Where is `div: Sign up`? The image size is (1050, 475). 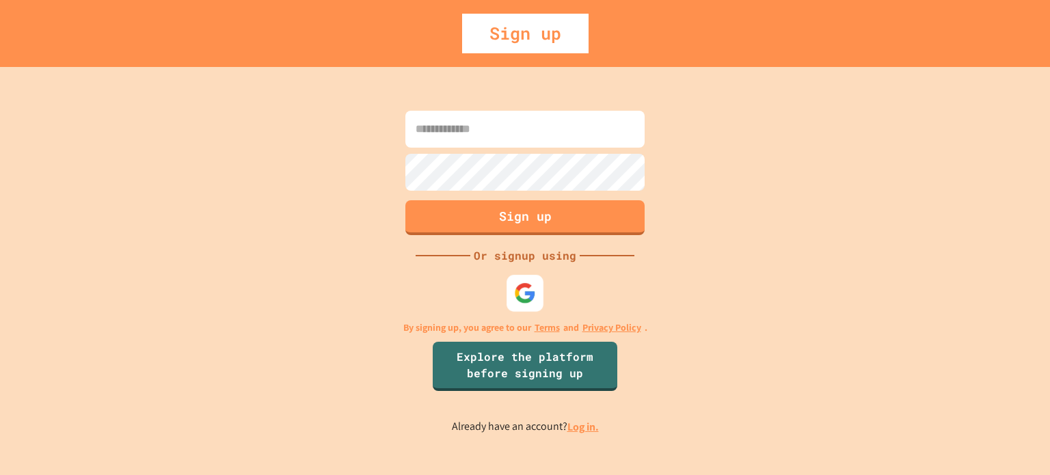
div: Sign up is located at coordinates (525, 34).